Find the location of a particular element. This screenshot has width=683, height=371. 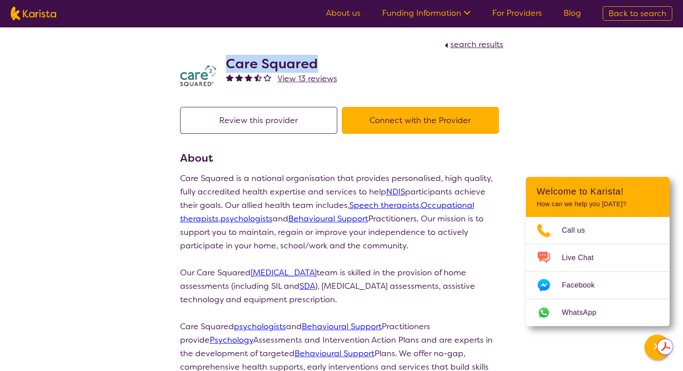

span: Live Chat is located at coordinates (583, 258).